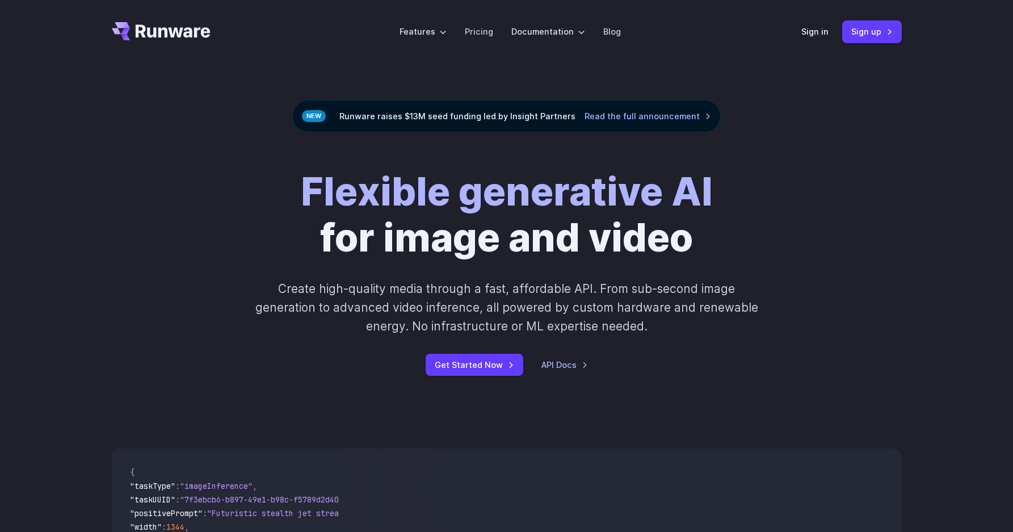  I want to click on h1: for image and video, so click(507, 214).